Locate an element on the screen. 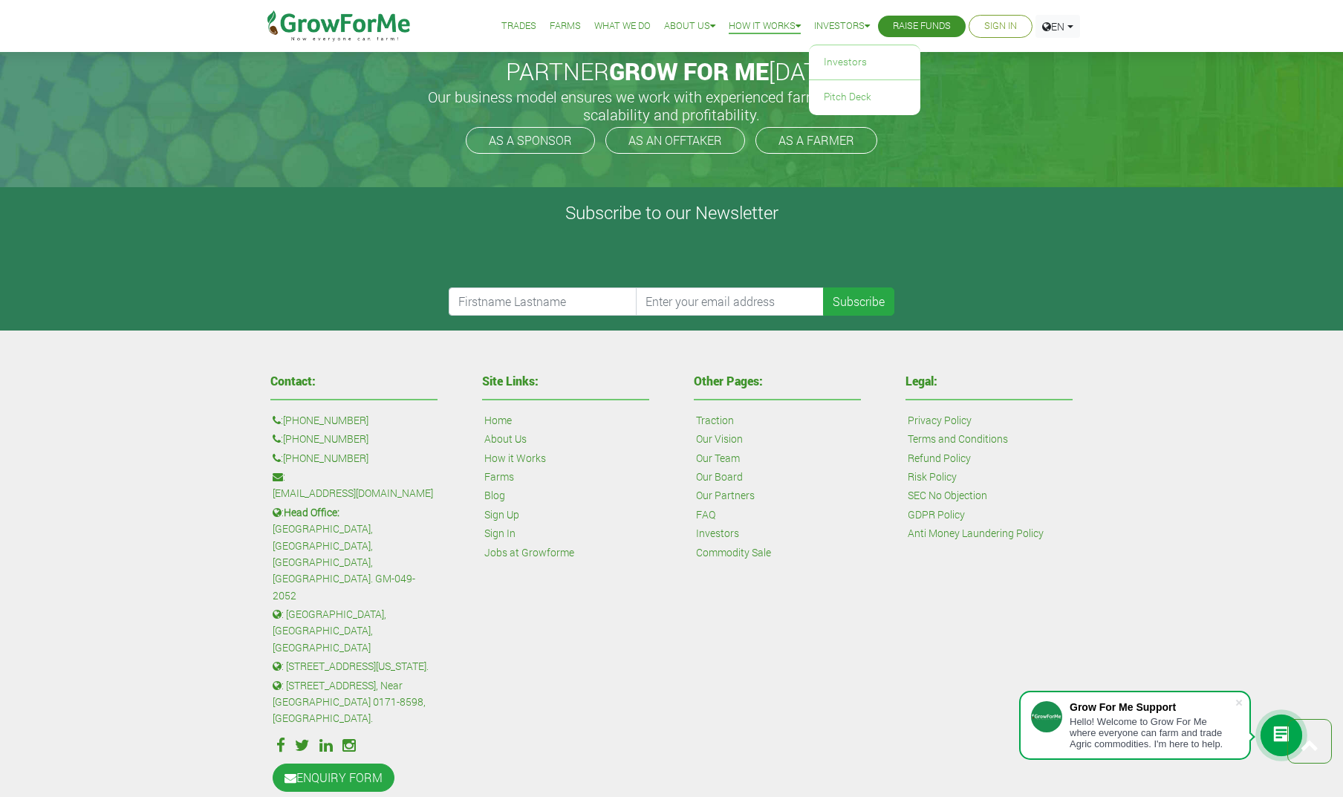  h4: Other Pages: is located at coordinates (777, 381).